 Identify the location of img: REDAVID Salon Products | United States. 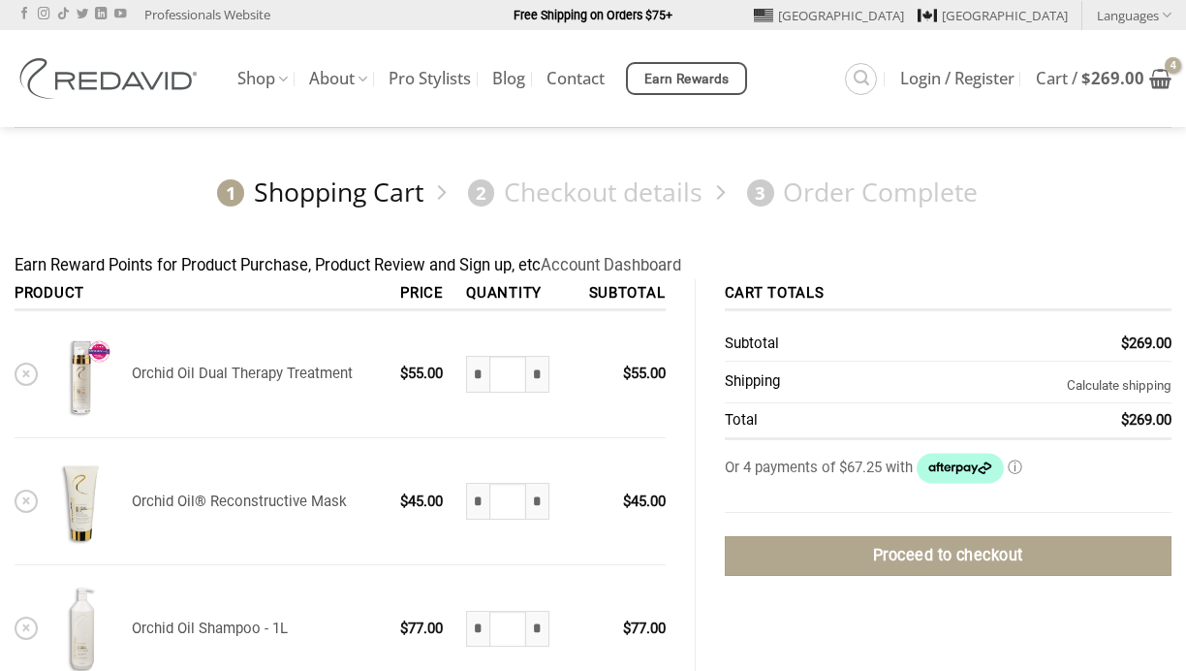
(111, 79).